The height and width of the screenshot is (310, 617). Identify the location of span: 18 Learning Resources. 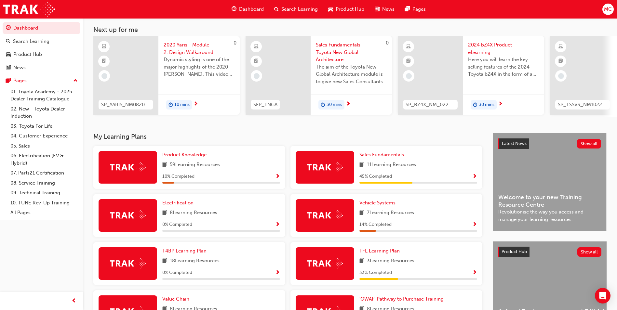
(194, 261).